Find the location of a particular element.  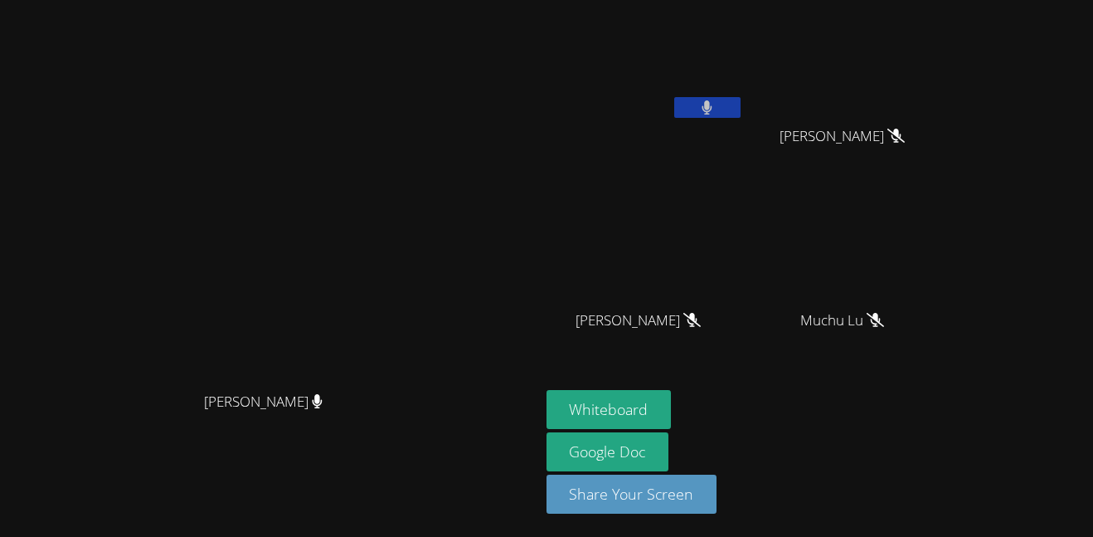

button: Whiteboard is located at coordinates (609, 409).